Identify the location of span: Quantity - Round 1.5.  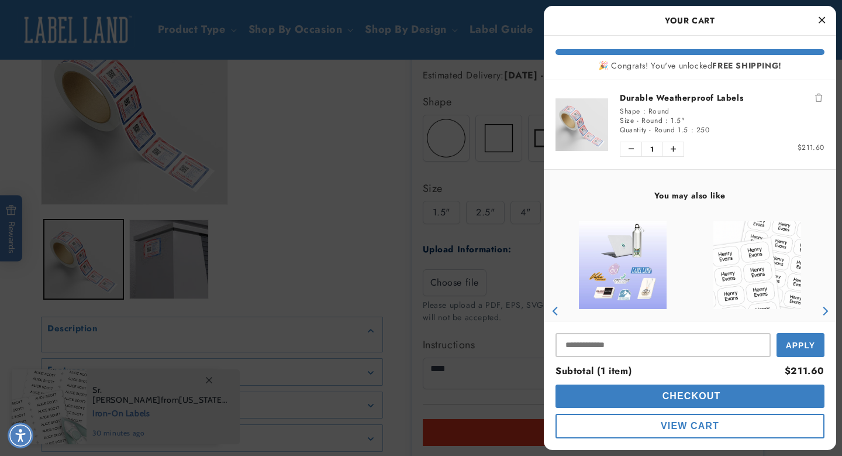
(654, 130).